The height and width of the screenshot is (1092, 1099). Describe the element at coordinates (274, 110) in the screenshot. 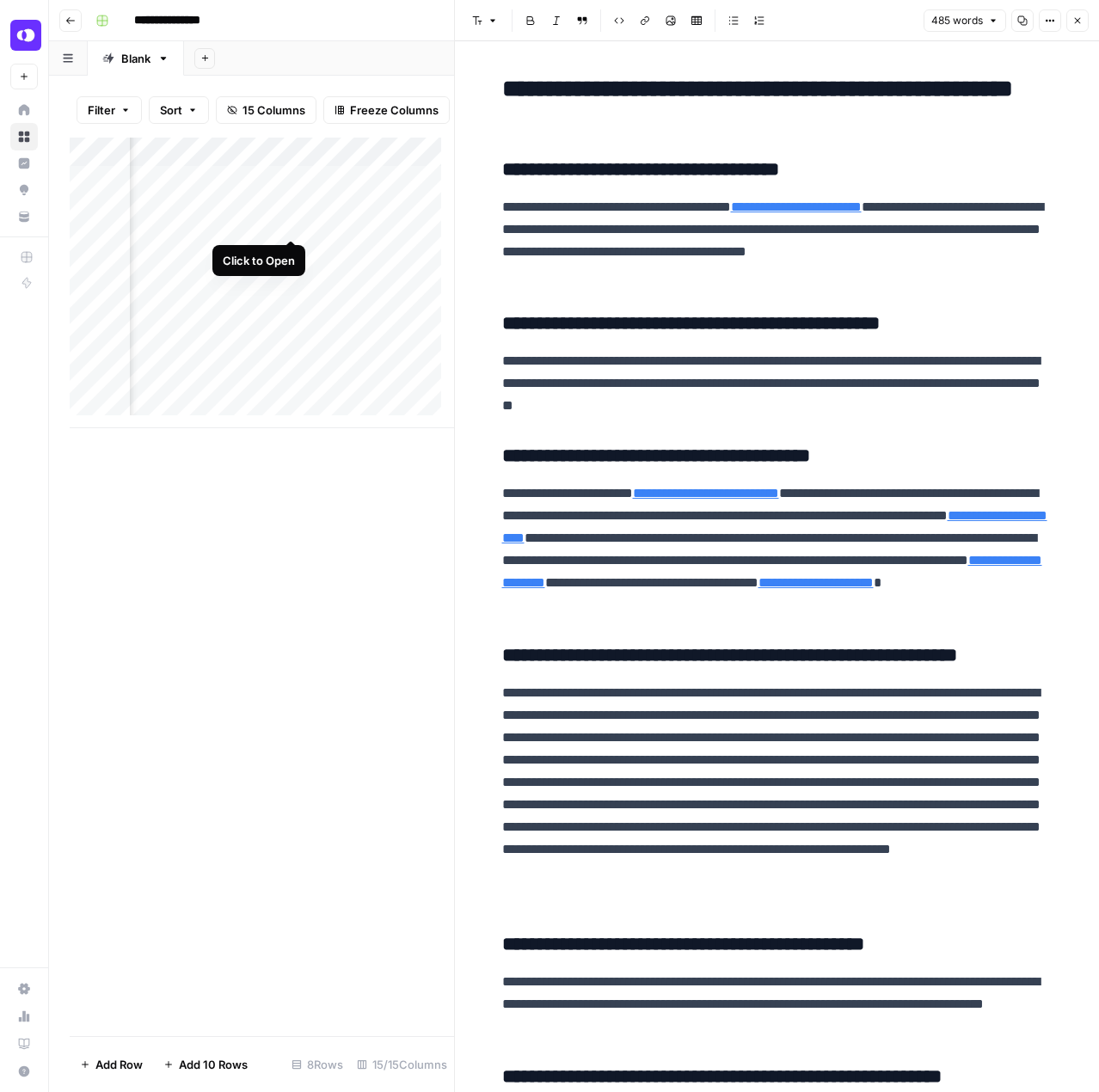

I see `span: 15 Columns` at that location.